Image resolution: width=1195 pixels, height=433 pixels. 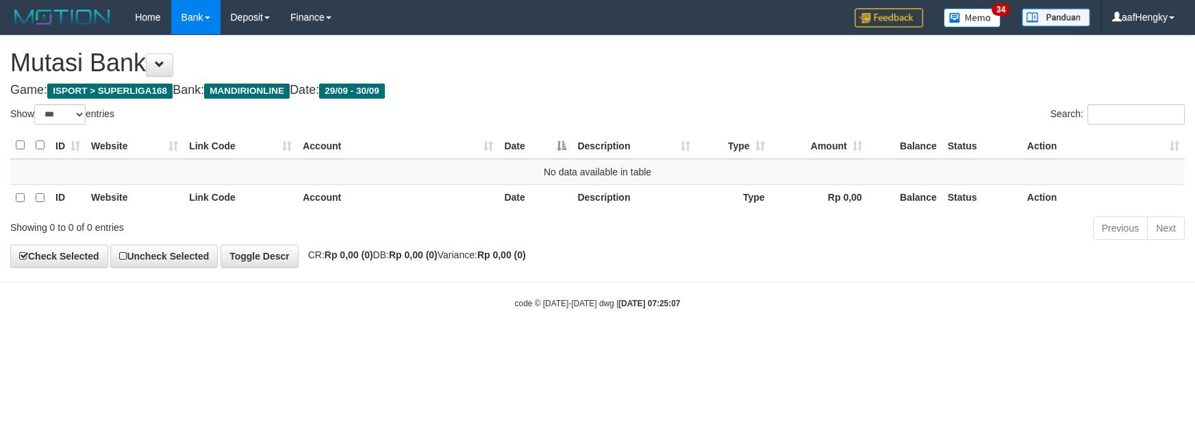 I want to click on span: CR: DB: Variance:, so click(x=414, y=255).